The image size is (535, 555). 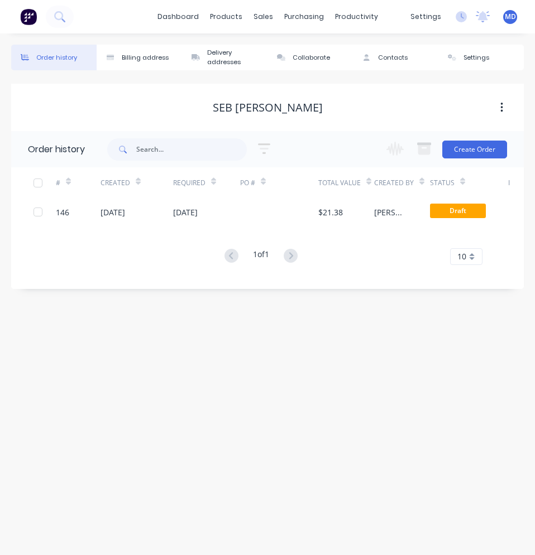 I want to click on img: Factory, so click(x=28, y=17).